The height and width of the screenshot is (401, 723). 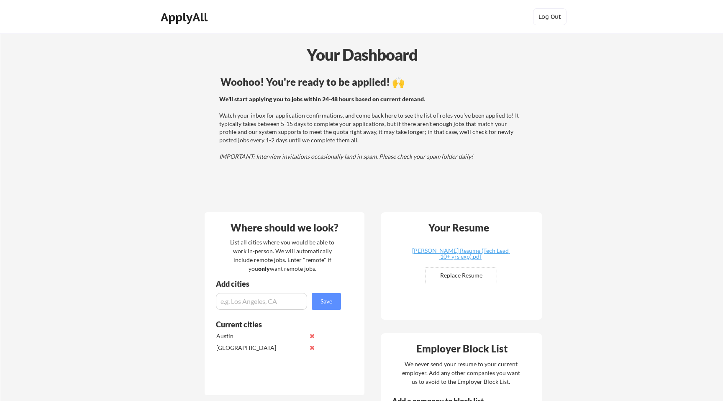 What do you see at coordinates (273, 324) in the screenshot?
I see `div: Current cities` at bounding box center [273, 324].